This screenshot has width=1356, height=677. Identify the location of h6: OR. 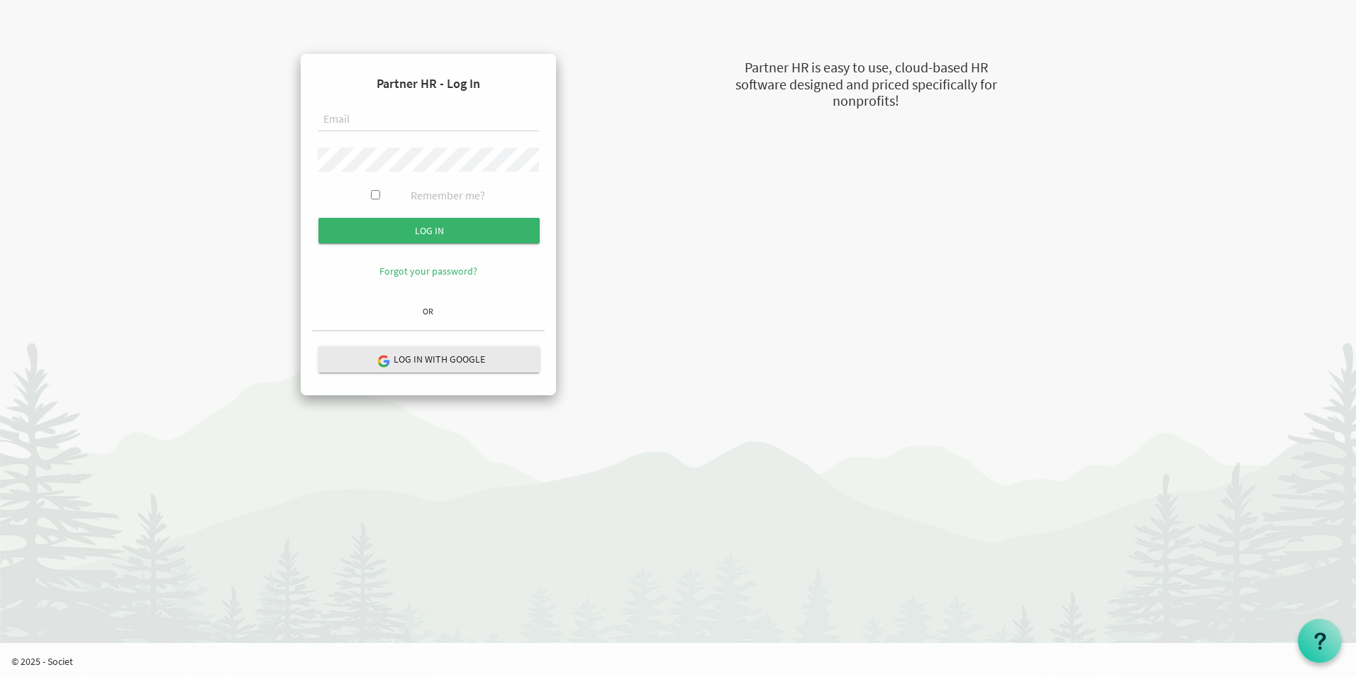
(428, 311).